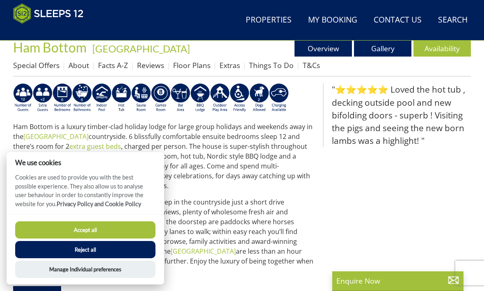  What do you see at coordinates (269, 20) in the screenshot?
I see `a: Properties` at bounding box center [269, 20].